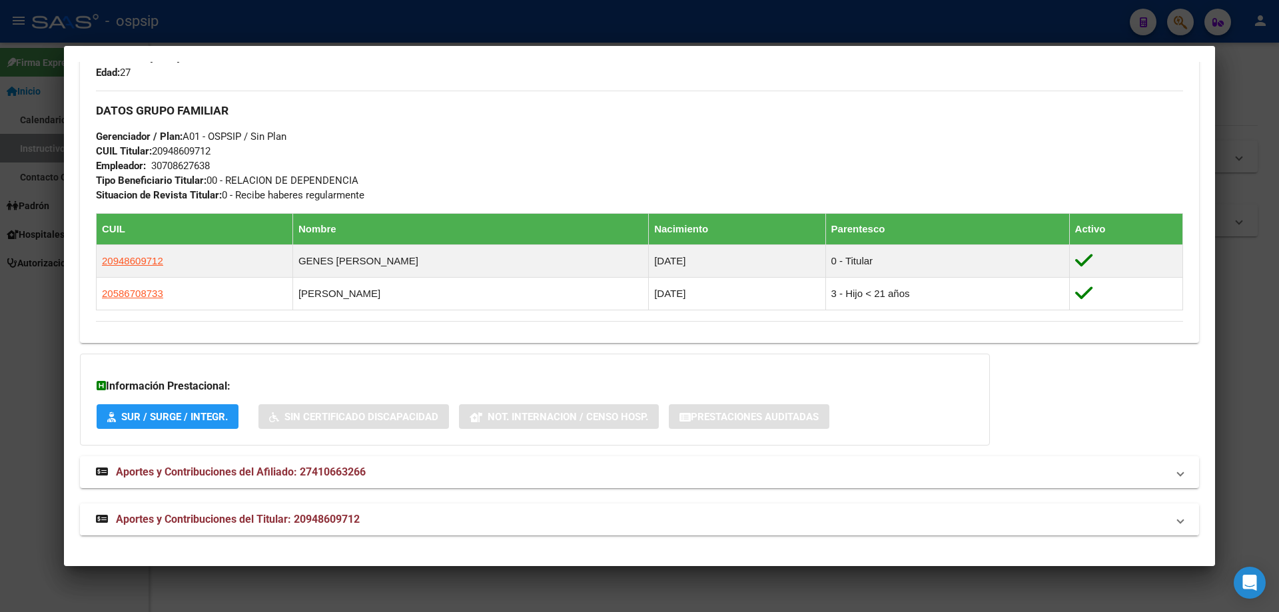  Describe the element at coordinates (640, 111) in the screenshot. I see `h3: DATOS GRUPO FAMILIAR` at that location.